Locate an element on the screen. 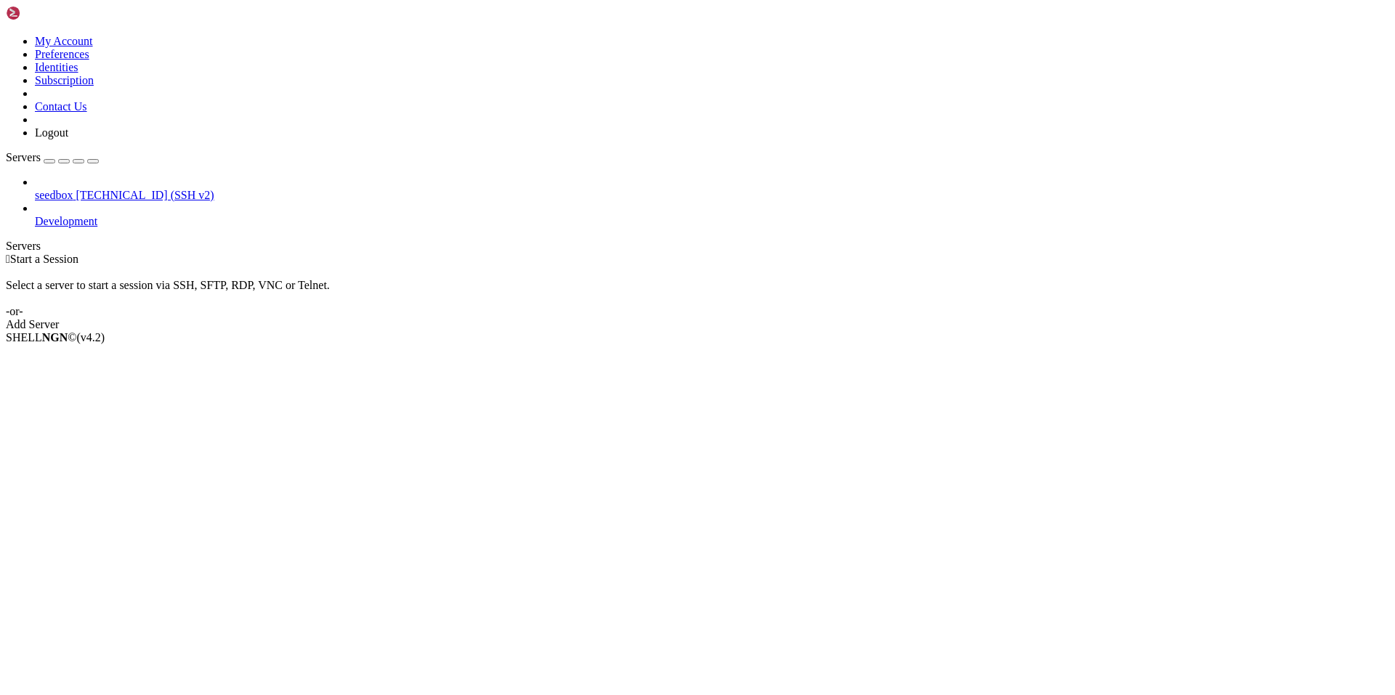 This screenshot has height=695, width=1395. a: Contact Us is located at coordinates (61, 106).